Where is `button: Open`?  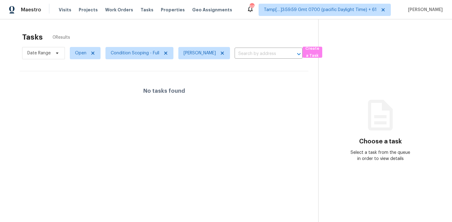
button: Open is located at coordinates (299, 54).